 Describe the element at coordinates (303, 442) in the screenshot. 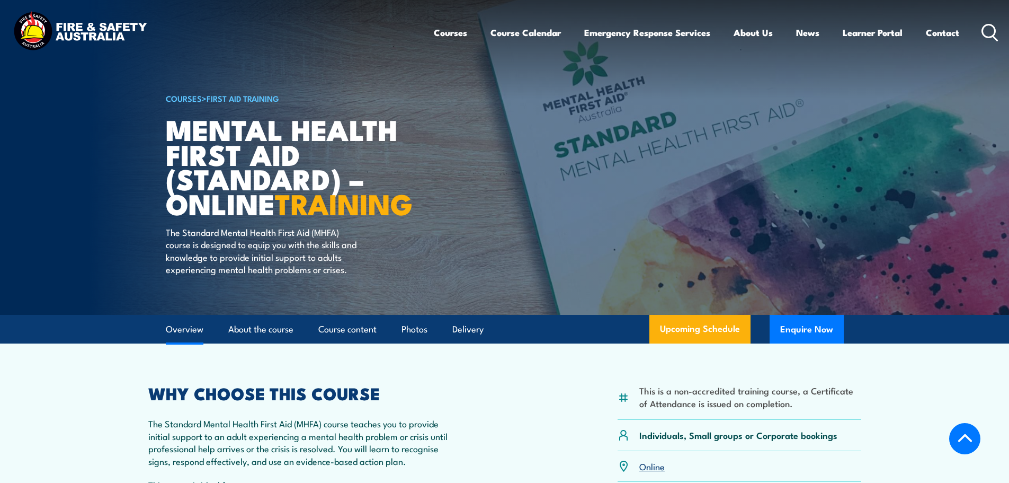

I see `p: The Standard Mental Health First Aid (MHFA) course teaches you to provide initial support to an a...` at that location.